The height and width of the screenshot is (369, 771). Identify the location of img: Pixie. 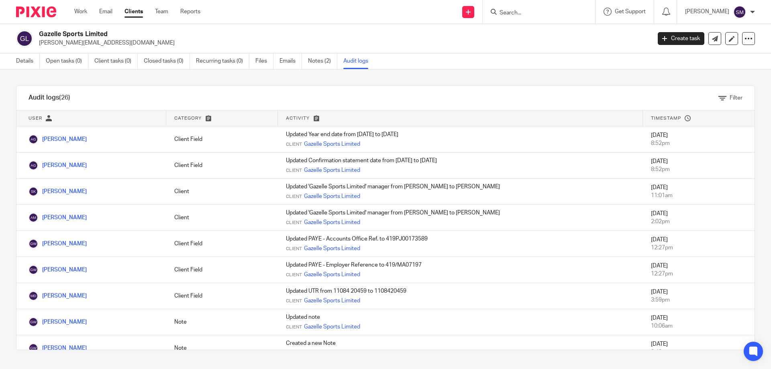
(36, 12).